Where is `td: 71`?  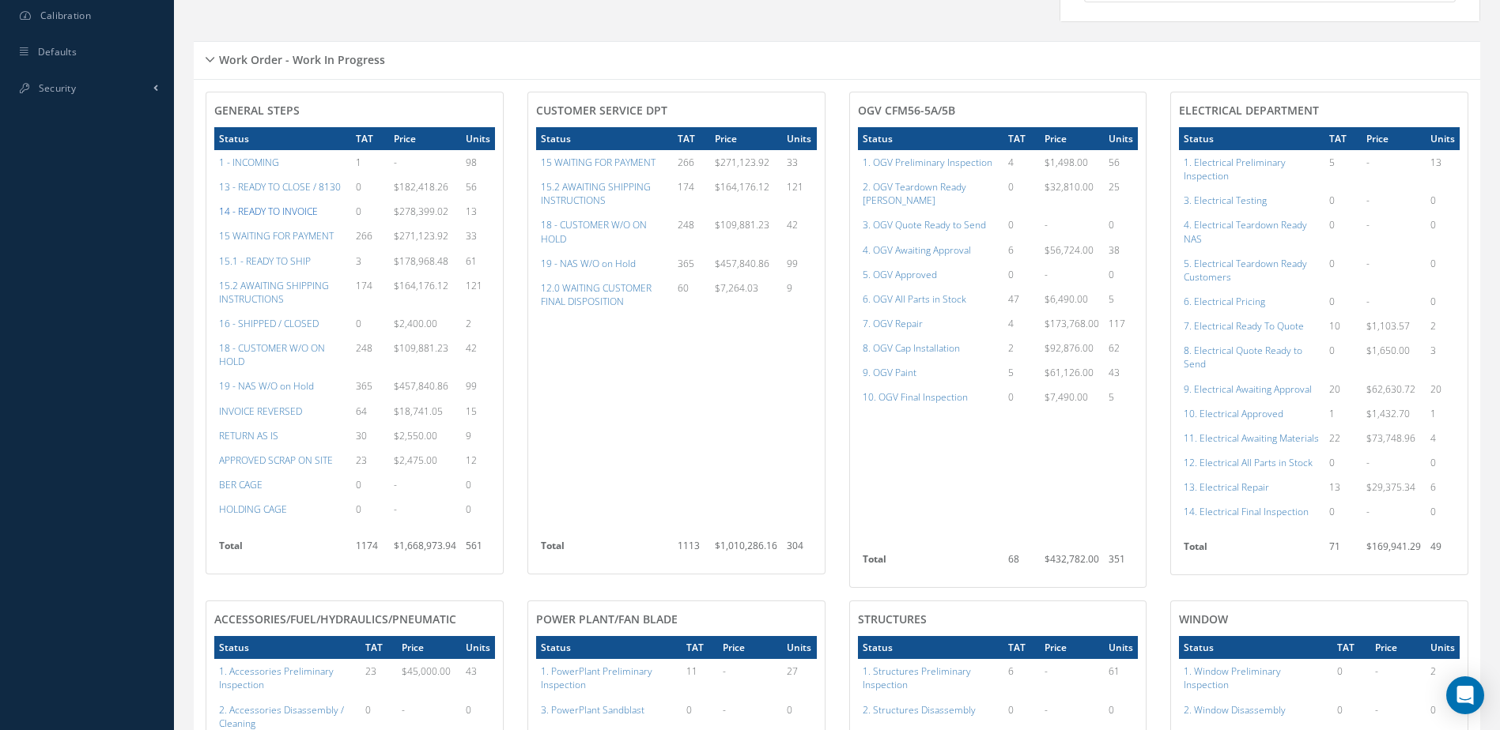 td: 71 is located at coordinates (1342, 551).